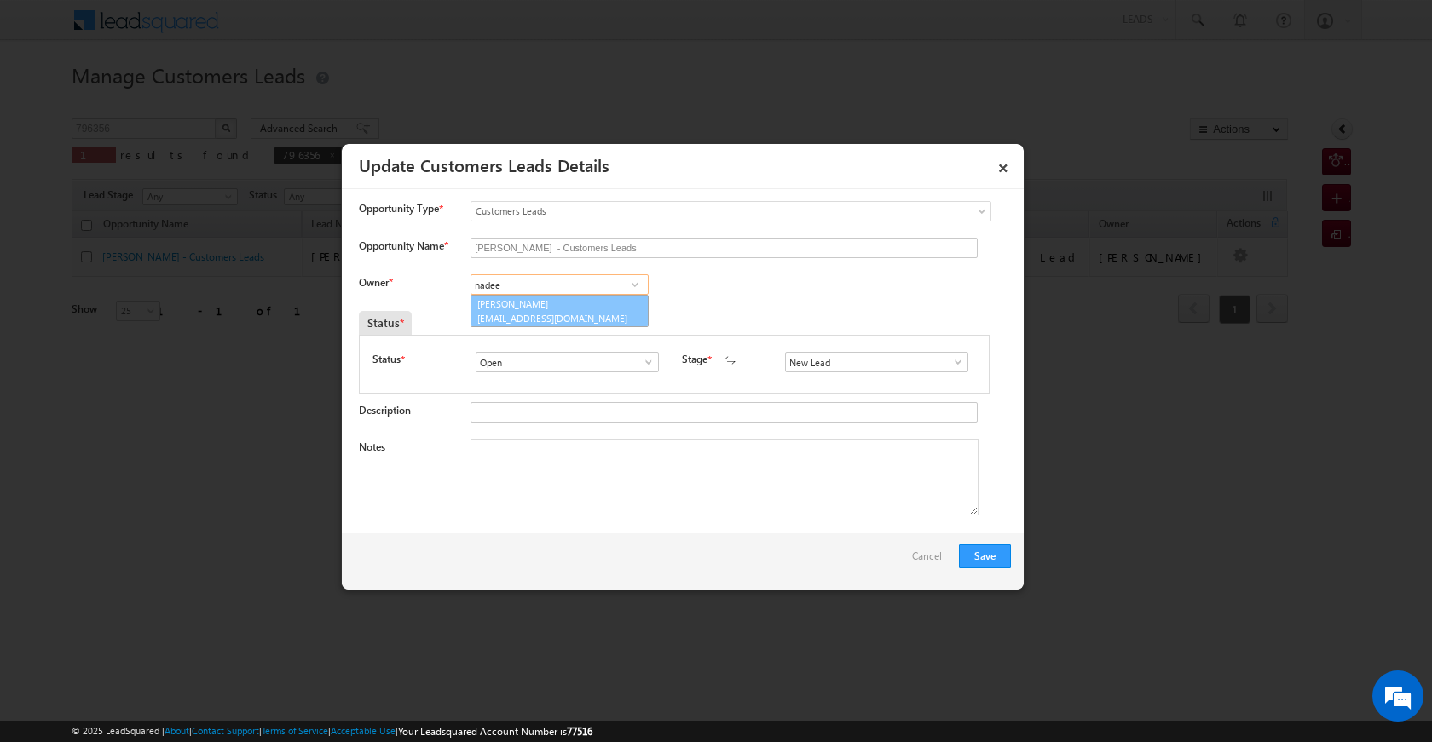 The image size is (1432, 742). What do you see at coordinates (176, 730) in the screenshot?
I see `a: About` at bounding box center [176, 730].